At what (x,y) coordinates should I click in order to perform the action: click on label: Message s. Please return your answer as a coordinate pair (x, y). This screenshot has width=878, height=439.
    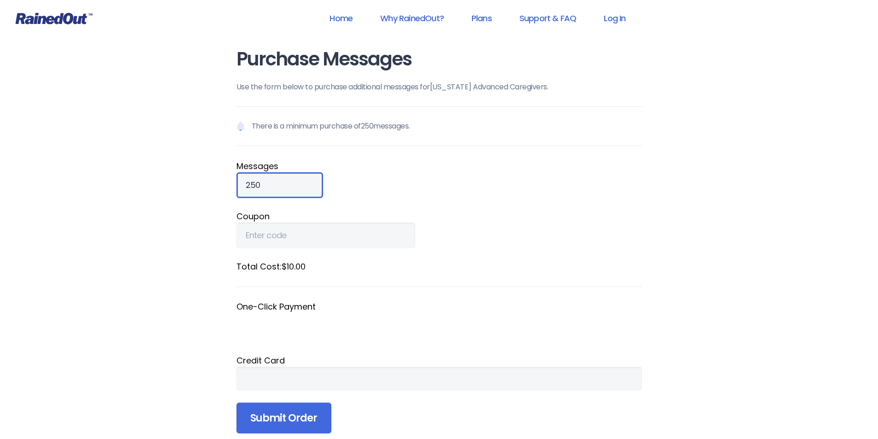
    Looking at the image, I should click on (439, 166).